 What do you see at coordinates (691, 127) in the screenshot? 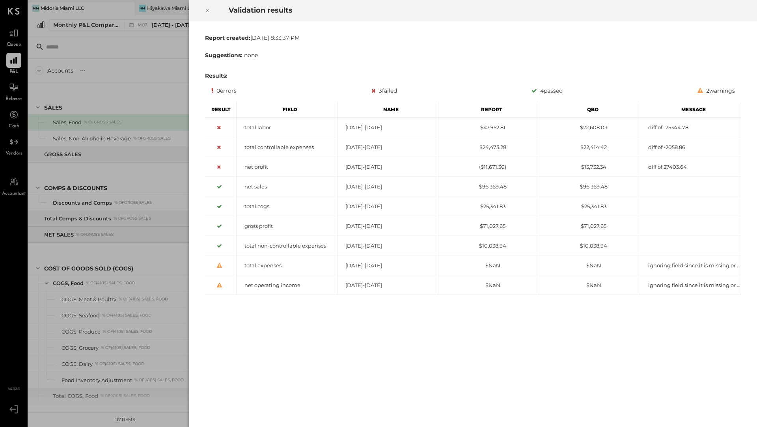
I see `div: diff of -25344.78` at bounding box center [691, 127].